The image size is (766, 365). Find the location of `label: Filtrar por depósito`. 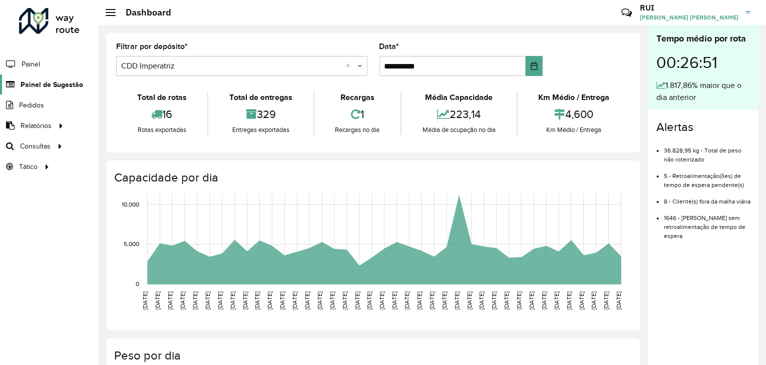

label: Filtrar por depósito is located at coordinates (152, 47).